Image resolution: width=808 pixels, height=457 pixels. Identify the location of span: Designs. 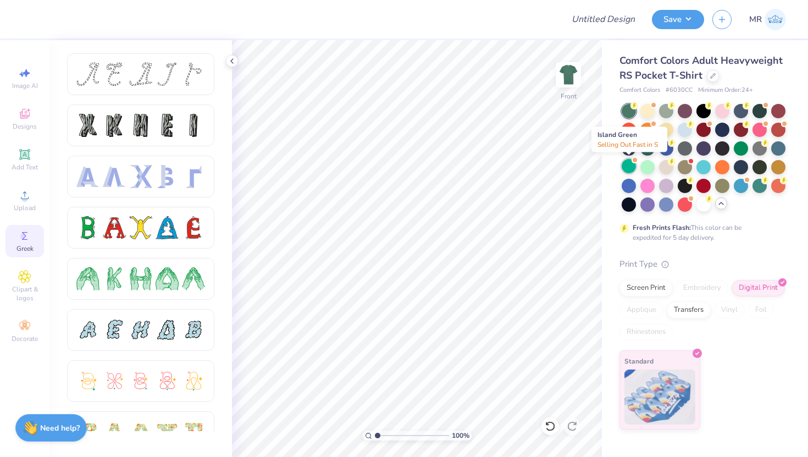
(25, 126).